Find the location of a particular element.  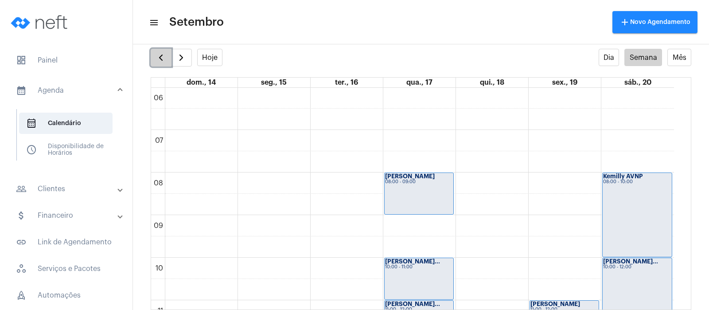

mat-expansion-panel-header: sidenav iconAgenda is located at coordinates (69, 90).